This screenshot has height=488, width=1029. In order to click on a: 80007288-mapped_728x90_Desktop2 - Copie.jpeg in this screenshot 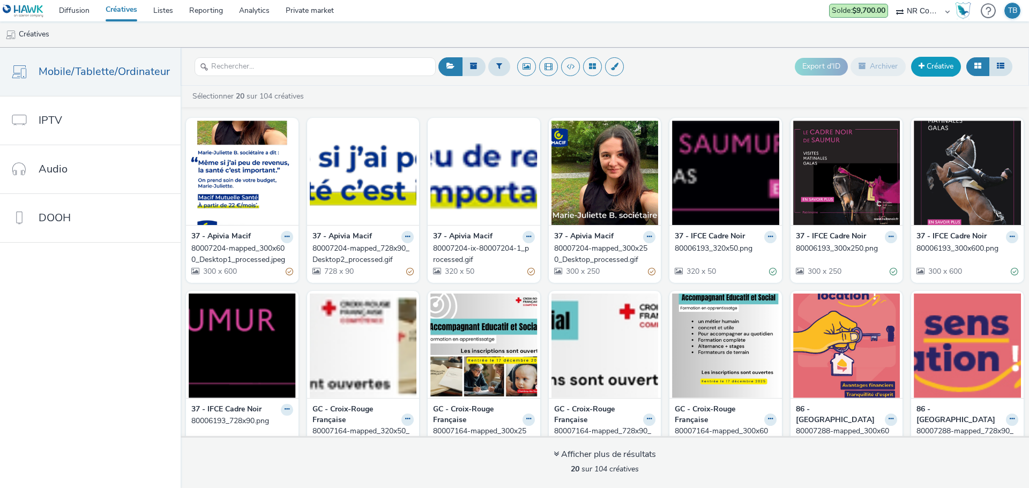, I will do `click(967, 437)`.